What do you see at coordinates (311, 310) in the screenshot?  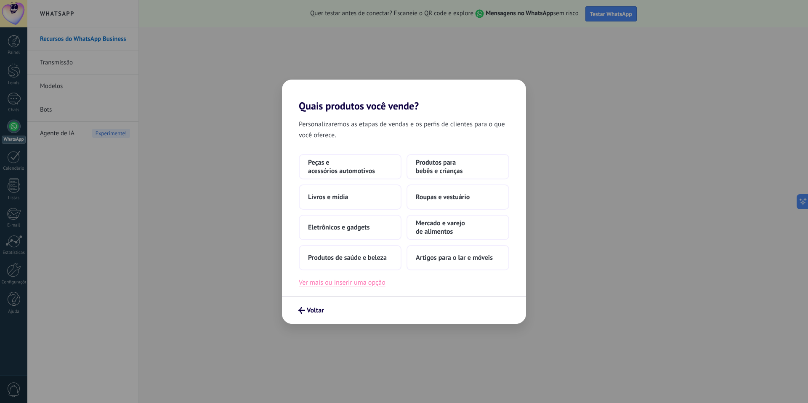 I see `button: Voltar` at bounding box center [311, 310].